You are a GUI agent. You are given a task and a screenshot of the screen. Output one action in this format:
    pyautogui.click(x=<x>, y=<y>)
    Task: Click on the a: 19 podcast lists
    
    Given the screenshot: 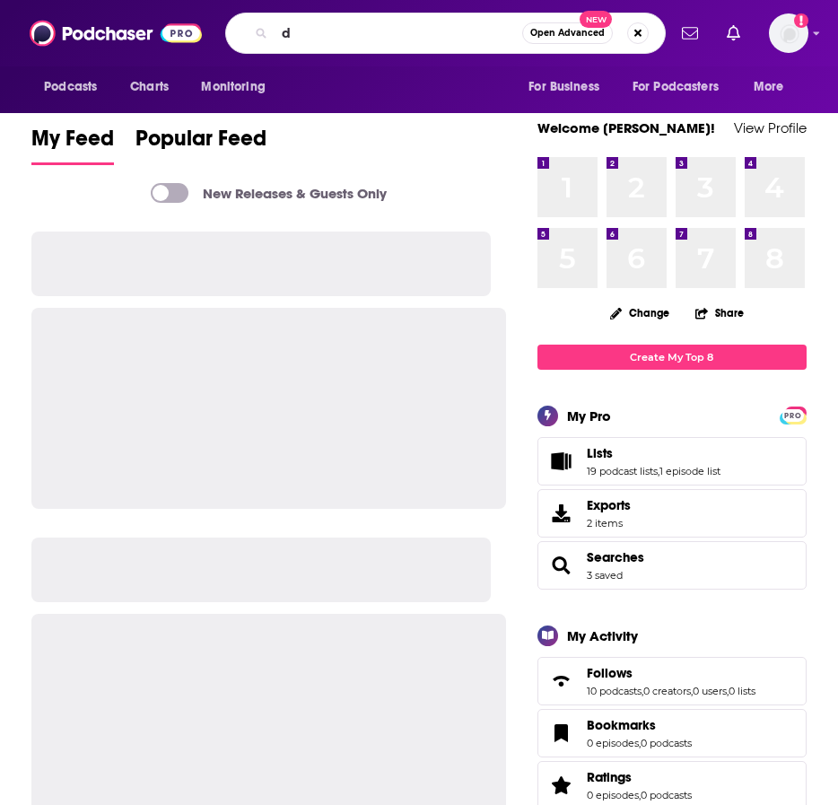 What is the action you would take?
    pyautogui.click(x=622, y=471)
    